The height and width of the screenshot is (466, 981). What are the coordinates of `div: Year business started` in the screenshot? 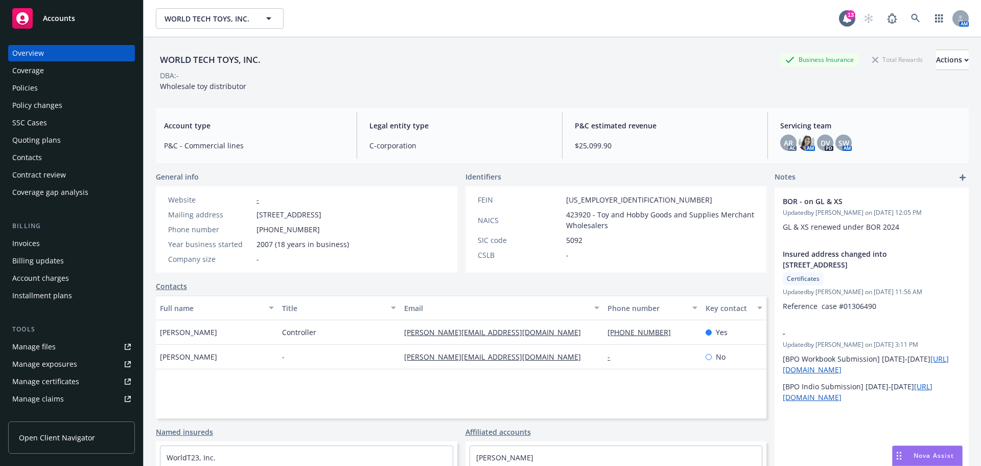 It's located at (210, 244).